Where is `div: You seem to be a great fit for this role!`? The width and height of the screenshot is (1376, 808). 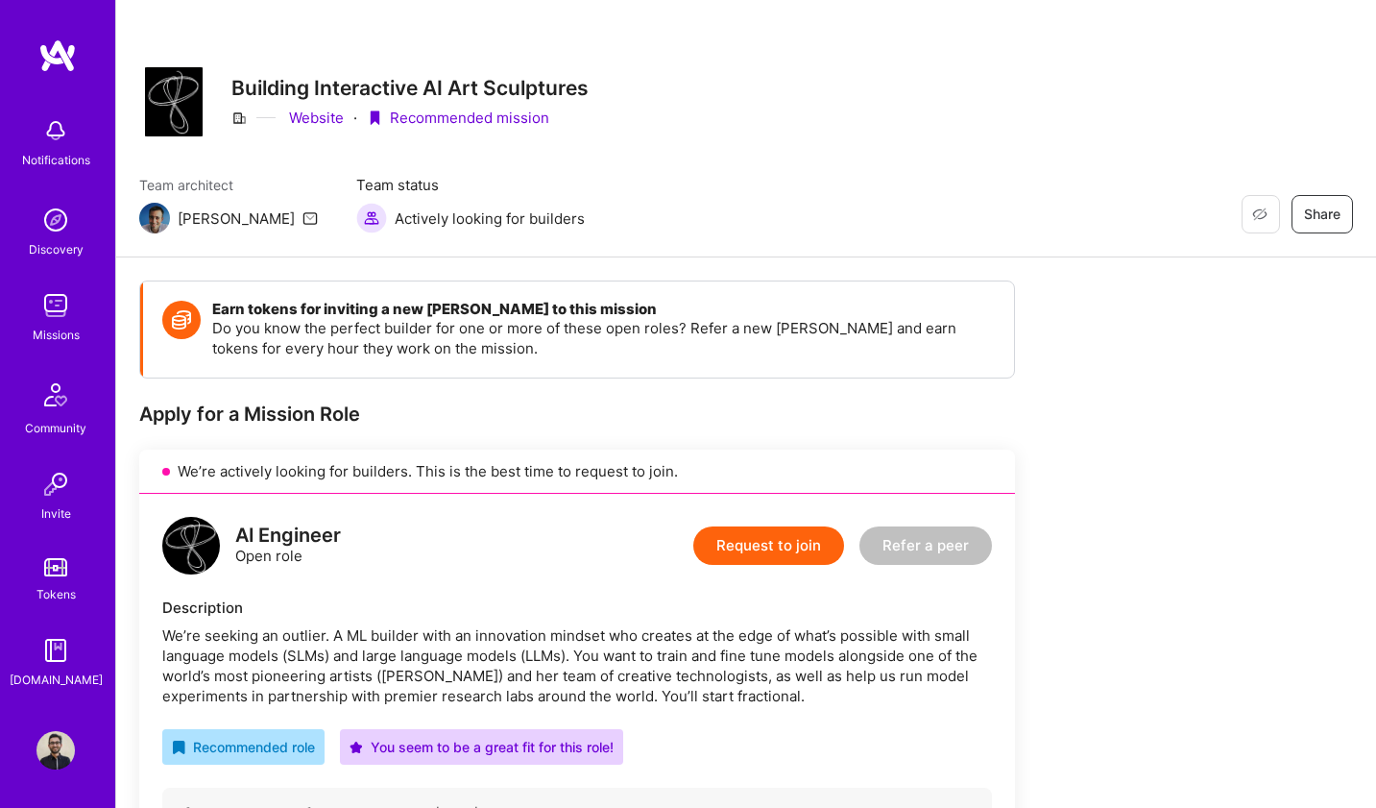
div: You seem to be a great fit for this role! is located at coordinates (481, 746).